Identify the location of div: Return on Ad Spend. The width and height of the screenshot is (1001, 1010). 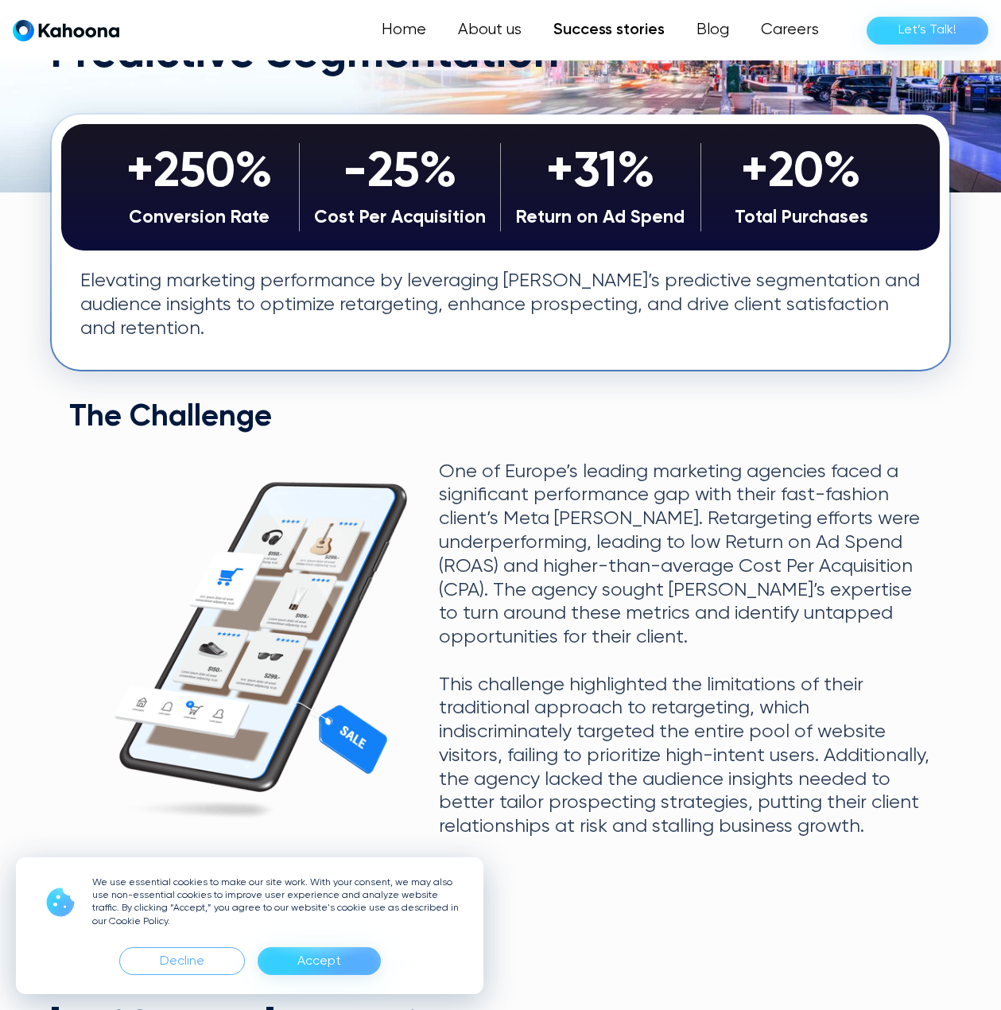
(600, 218).